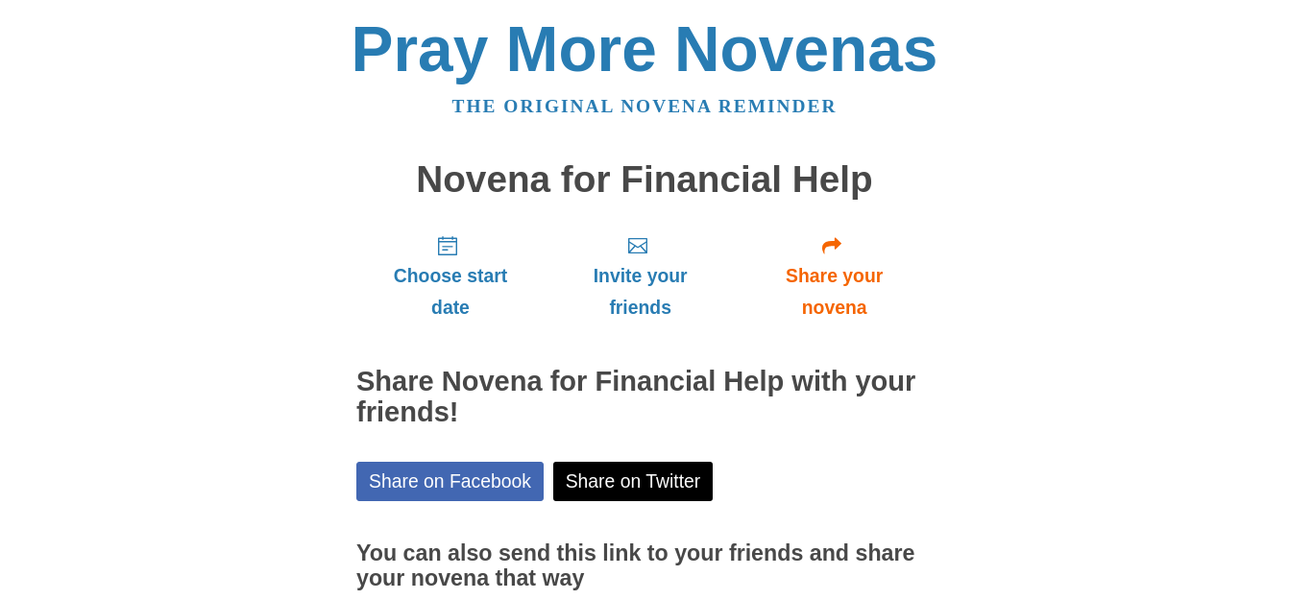  What do you see at coordinates (645, 49) in the screenshot?
I see `a: Pray More Novenas` at bounding box center [645, 49].